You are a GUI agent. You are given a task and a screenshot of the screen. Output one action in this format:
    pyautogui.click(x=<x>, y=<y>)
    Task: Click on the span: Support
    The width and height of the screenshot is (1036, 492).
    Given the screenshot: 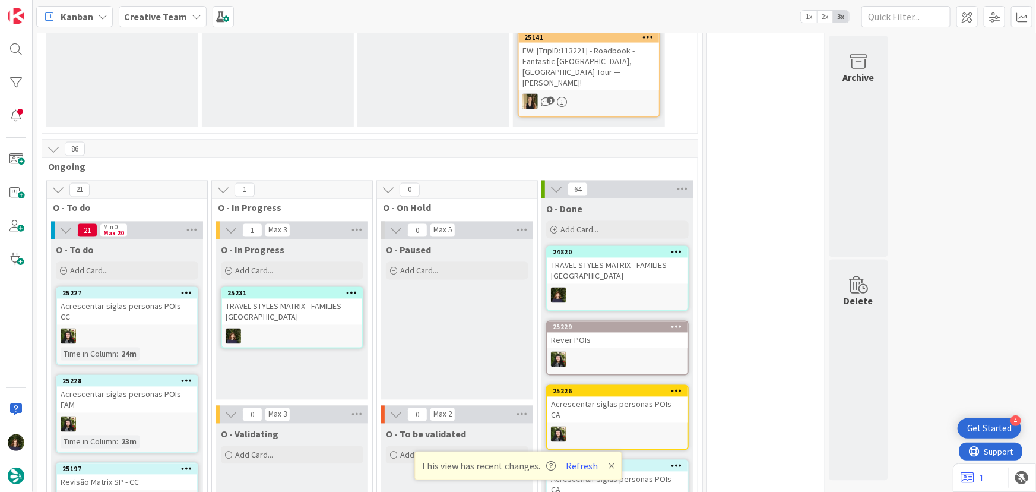 What is the action you would take?
    pyautogui.click(x=39, y=9)
    